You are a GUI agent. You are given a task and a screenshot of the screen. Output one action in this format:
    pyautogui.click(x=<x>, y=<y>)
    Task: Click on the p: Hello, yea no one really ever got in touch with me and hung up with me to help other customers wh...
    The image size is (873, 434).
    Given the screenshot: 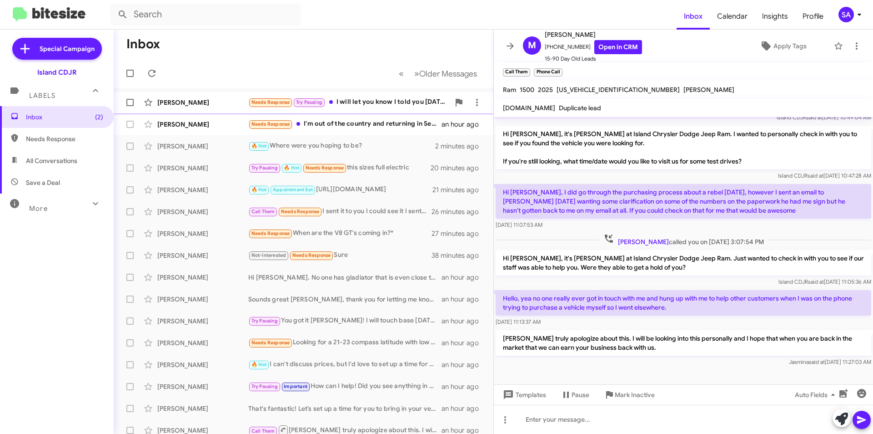 What is the action you would take?
    pyautogui.click(x=684, y=303)
    